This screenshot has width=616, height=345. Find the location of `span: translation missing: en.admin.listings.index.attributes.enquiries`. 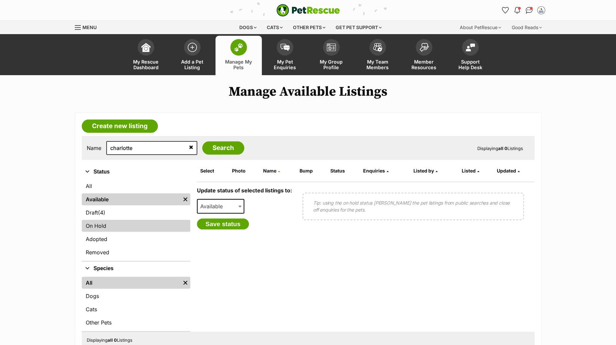

span: translation missing: en.admin.listings.index.attributes.enquiries is located at coordinates (374, 170).